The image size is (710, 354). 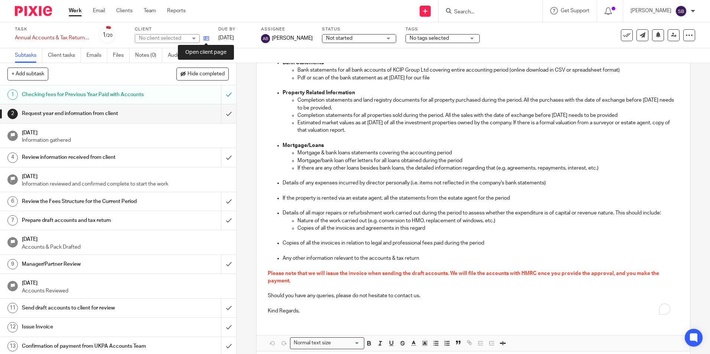 What do you see at coordinates (488, 115) in the screenshot?
I see `p: Completion statements for all properties sold during the period. All the sales with the date of e...` at bounding box center [488, 115].